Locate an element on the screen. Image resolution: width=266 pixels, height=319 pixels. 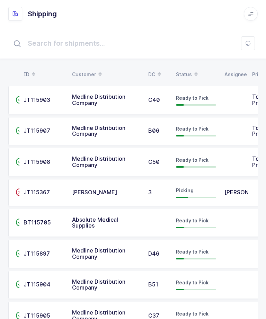
span: JT115367 is located at coordinates (37, 192).